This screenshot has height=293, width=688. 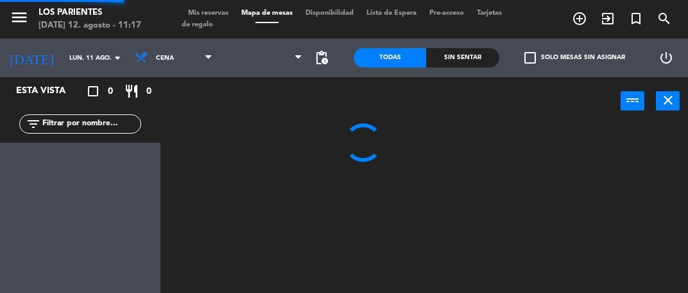 I want to click on i: restaurant, so click(x=132, y=91).